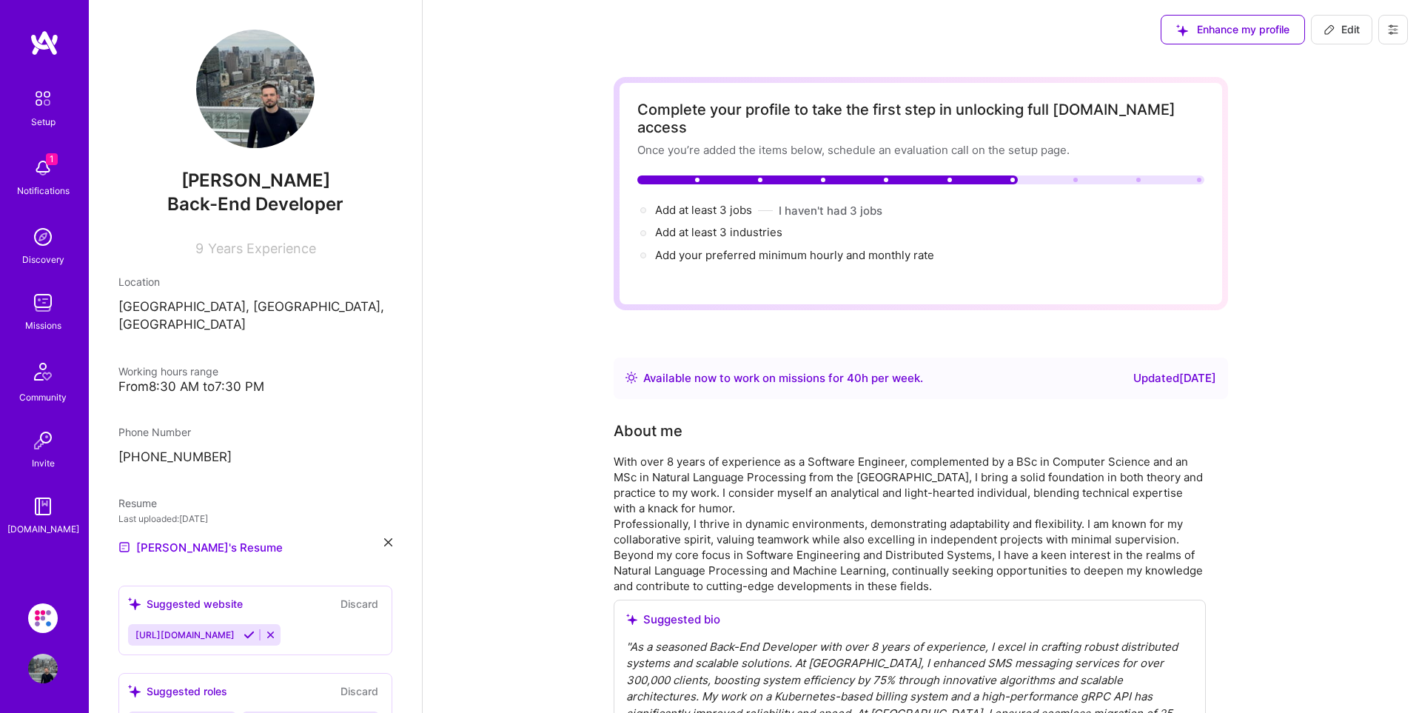 The height and width of the screenshot is (713, 1419). Describe the element at coordinates (648, 431) in the screenshot. I see `div: About me` at that location.